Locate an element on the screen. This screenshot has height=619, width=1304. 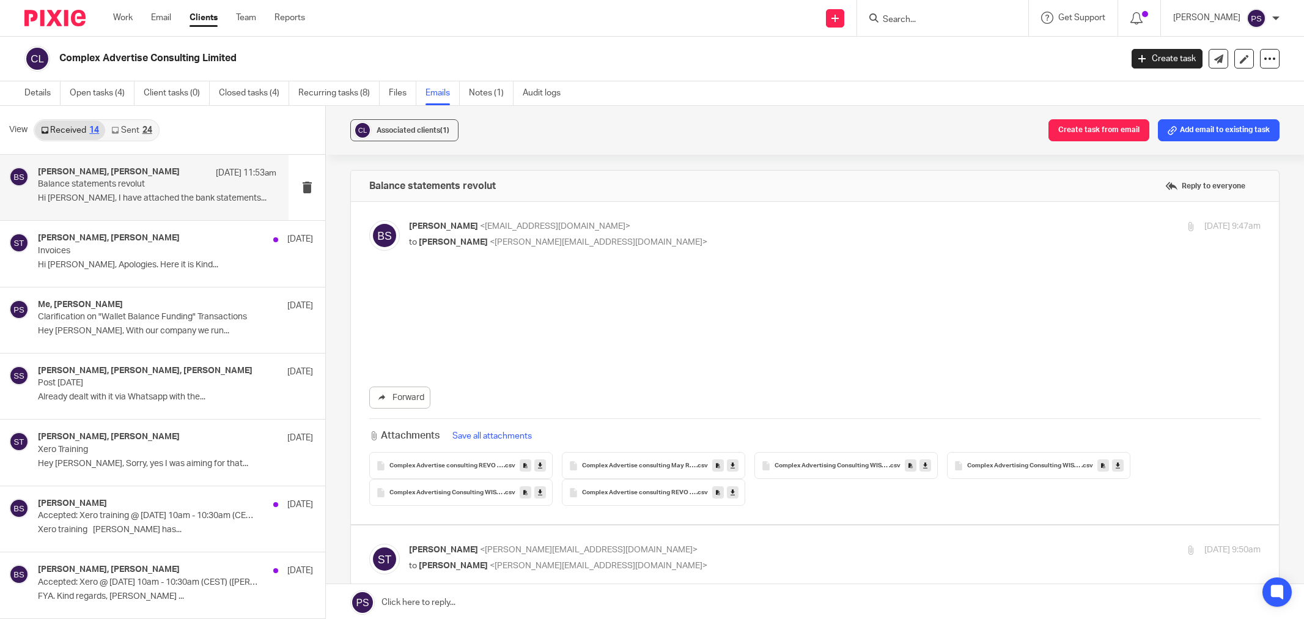
a: Sent24 is located at coordinates (131, 130).